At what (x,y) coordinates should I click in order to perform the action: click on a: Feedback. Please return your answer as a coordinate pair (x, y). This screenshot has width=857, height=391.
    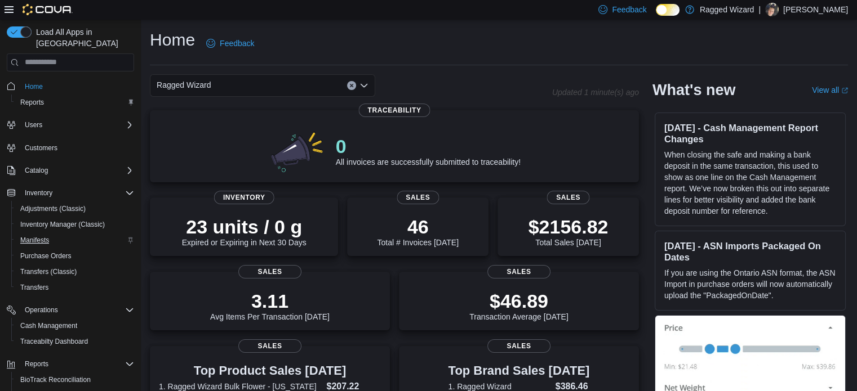
    Looking at the image, I should click on (230, 43).